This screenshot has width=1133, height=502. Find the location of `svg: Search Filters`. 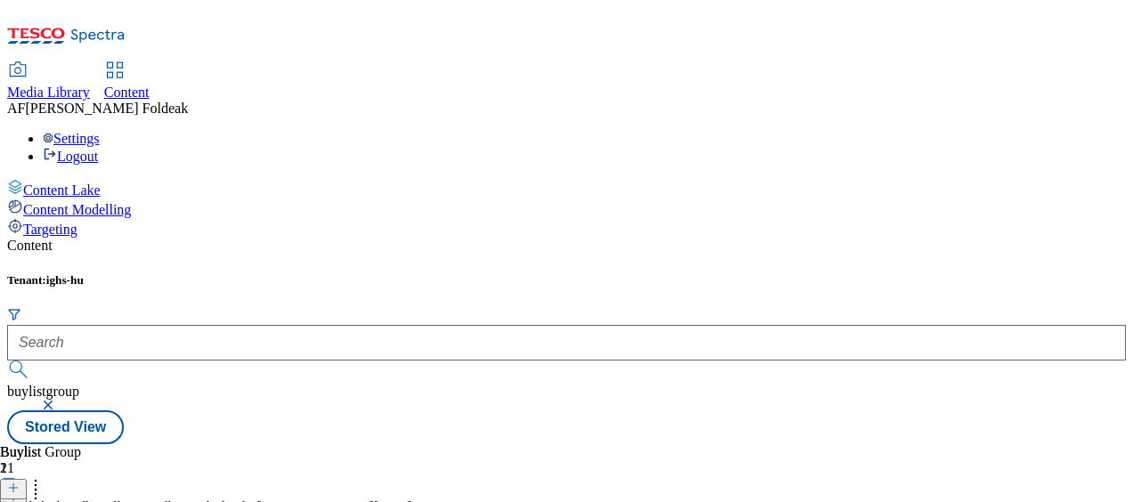

svg: Search Filters is located at coordinates (14, 314).